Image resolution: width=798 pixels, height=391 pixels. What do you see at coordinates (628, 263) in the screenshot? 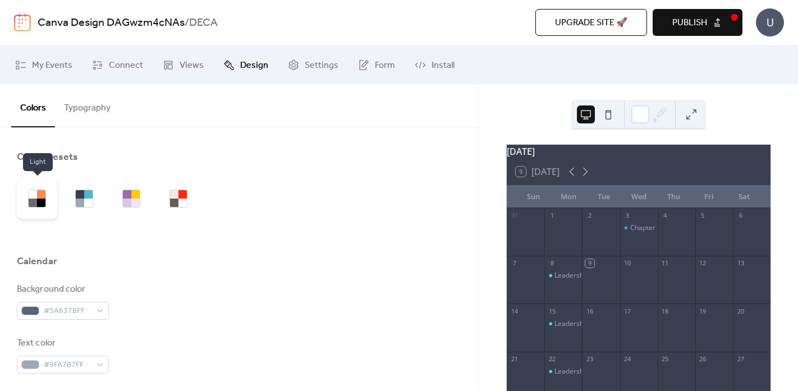
I see `div: 10` at bounding box center [628, 263].